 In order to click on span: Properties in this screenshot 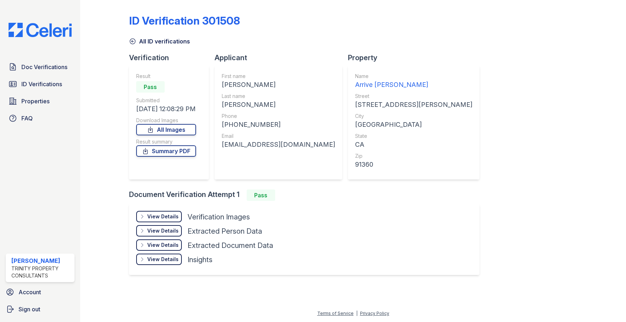, I will do `click(35, 101)`.